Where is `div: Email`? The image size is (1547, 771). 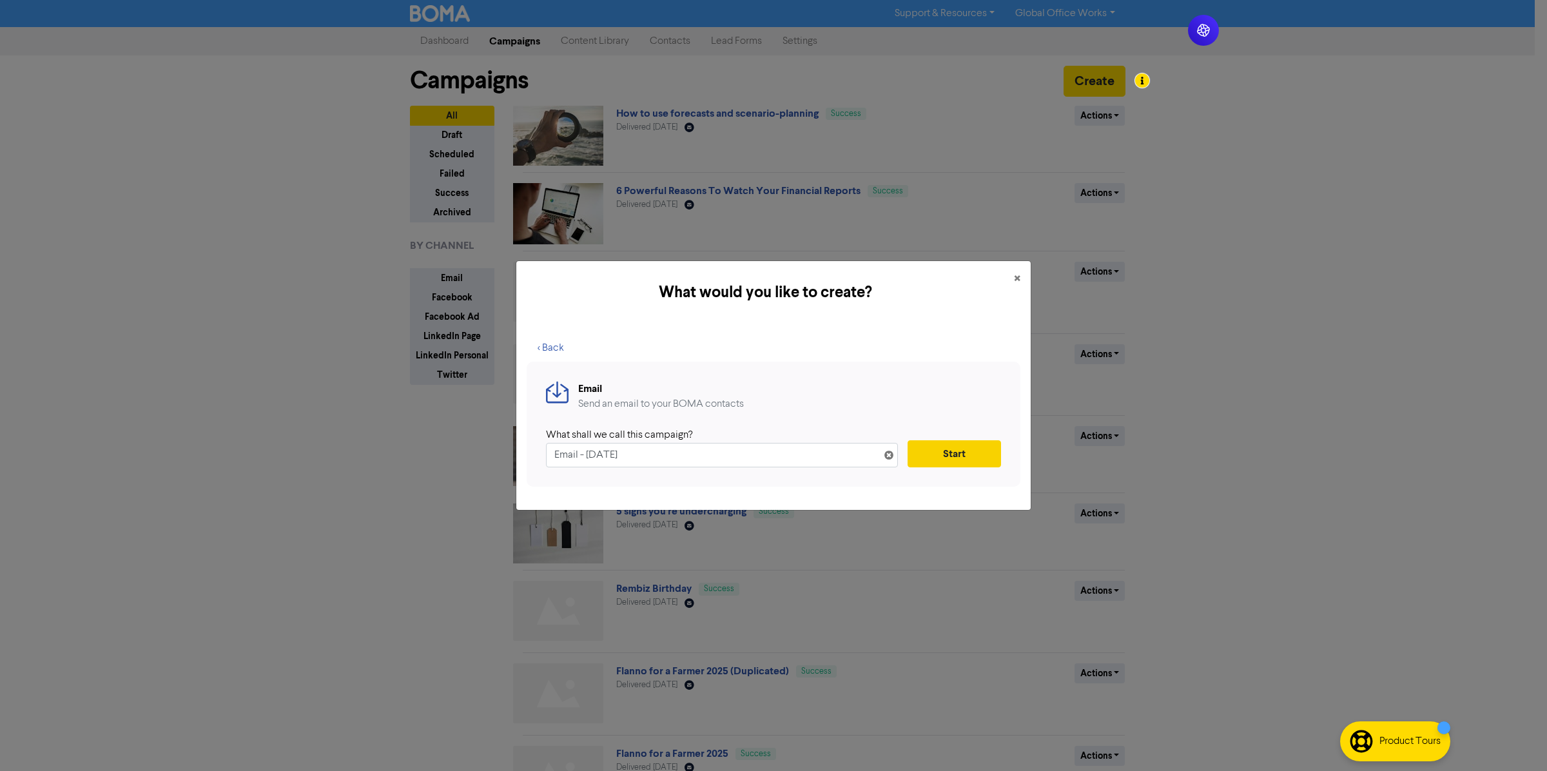
div: Email is located at coordinates (661, 389).